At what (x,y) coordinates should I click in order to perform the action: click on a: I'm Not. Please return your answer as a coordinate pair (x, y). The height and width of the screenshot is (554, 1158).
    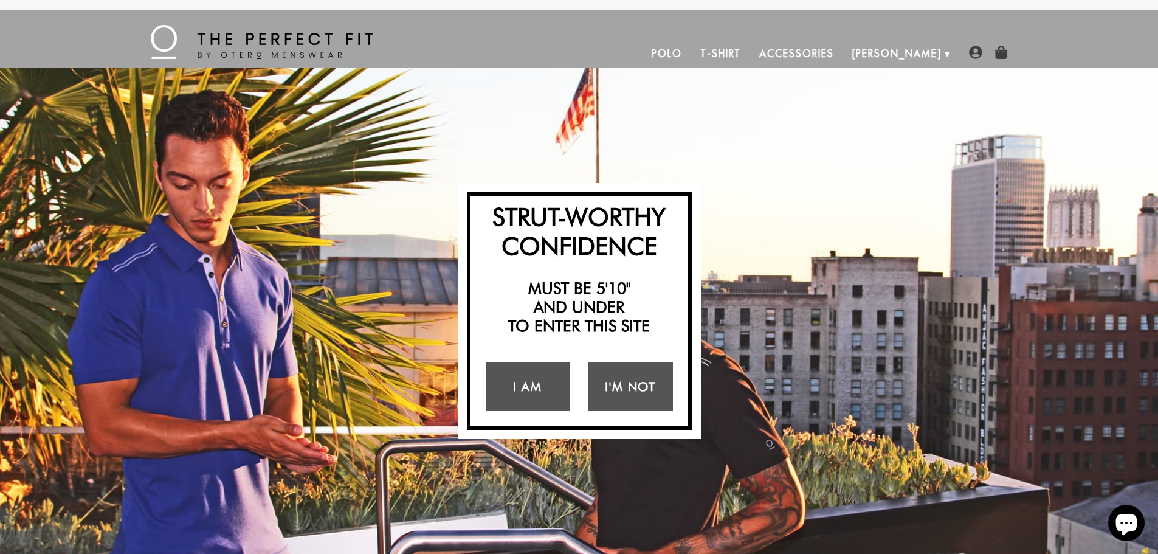
    Looking at the image, I should click on (630, 387).